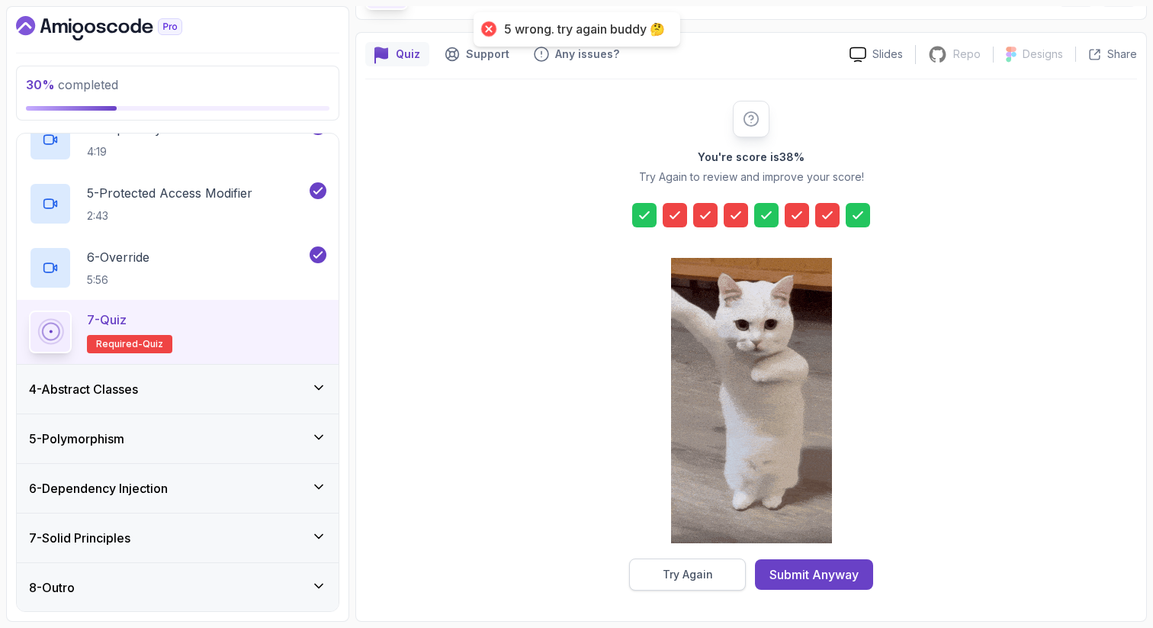 The width and height of the screenshot is (1153, 628). What do you see at coordinates (119, 344) in the screenshot?
I see `span: Required-` at bounding box center [119, 344].